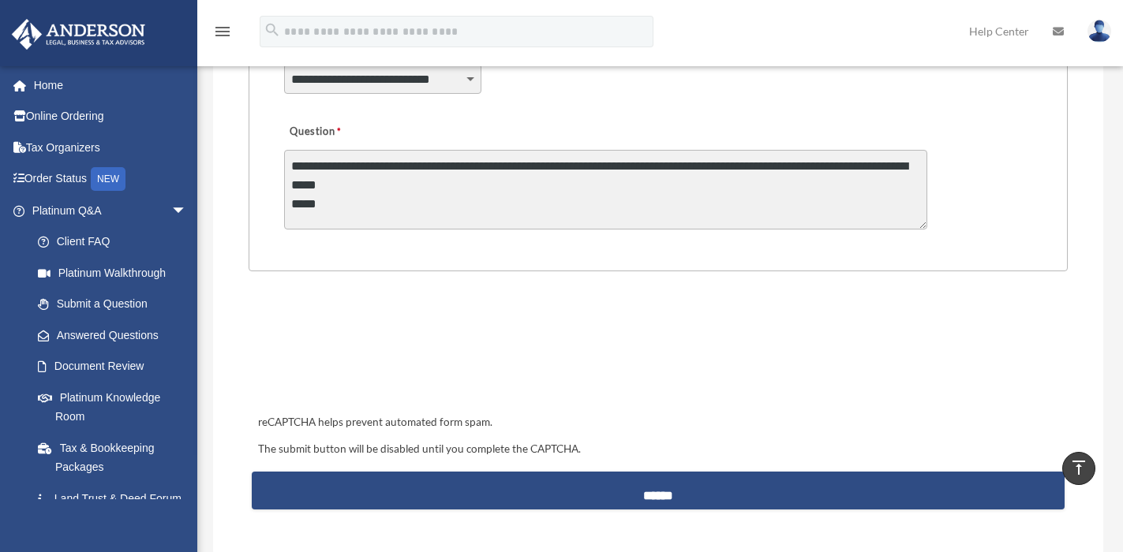 The width and height of the screenshot is (1123, 552). I want to click on a: Order StatusNEW, so click(110, 179).